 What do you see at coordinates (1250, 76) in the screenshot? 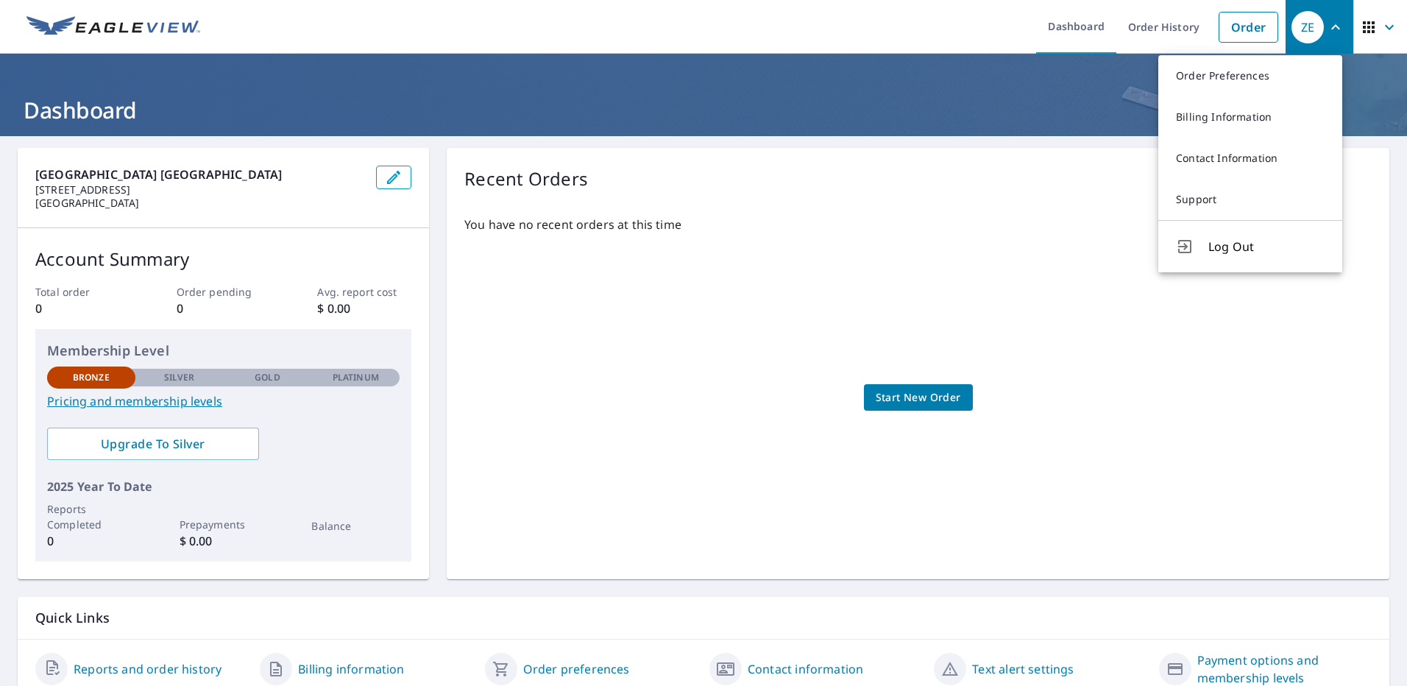
I see `a: Order Preferences` at bounding box center [1250, 76].